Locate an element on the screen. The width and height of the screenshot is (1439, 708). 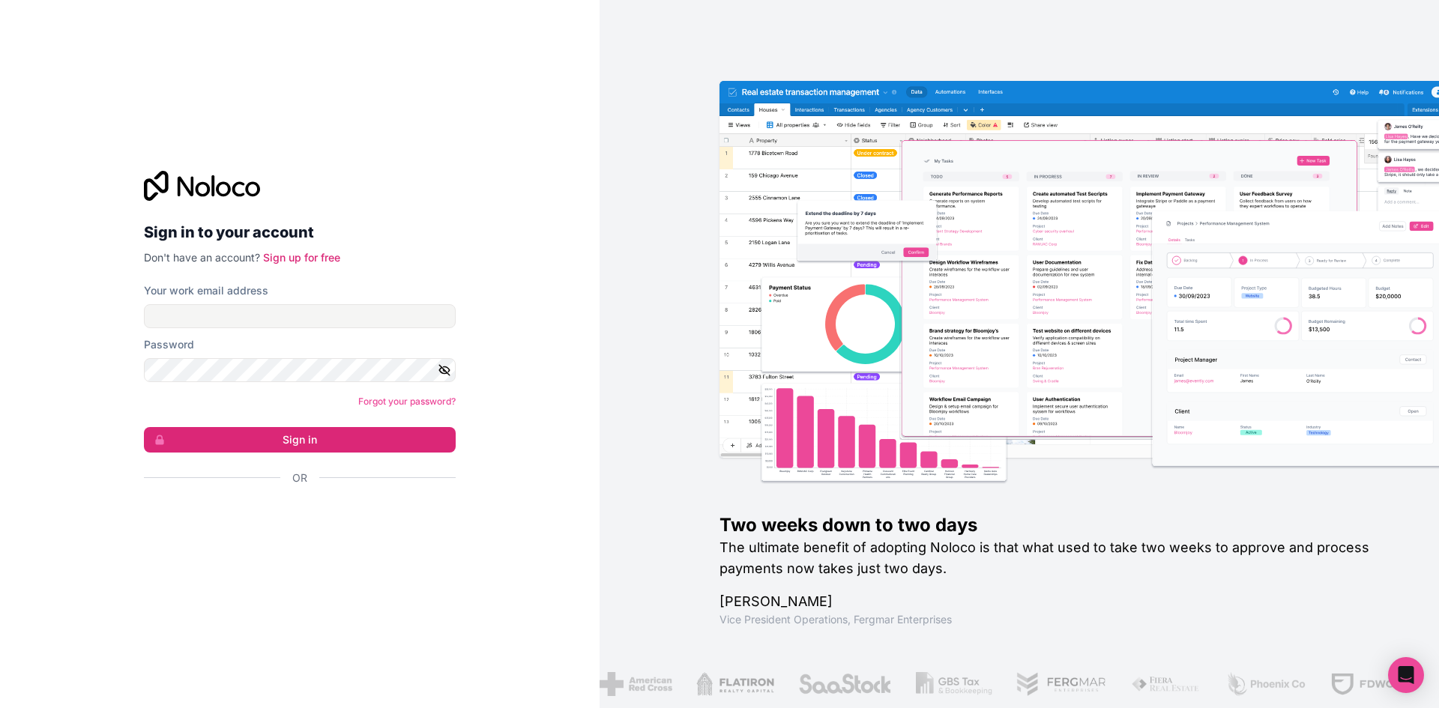
img: /assets/saastock-C6Zbiodz.png is located at coordinates (841, 684).